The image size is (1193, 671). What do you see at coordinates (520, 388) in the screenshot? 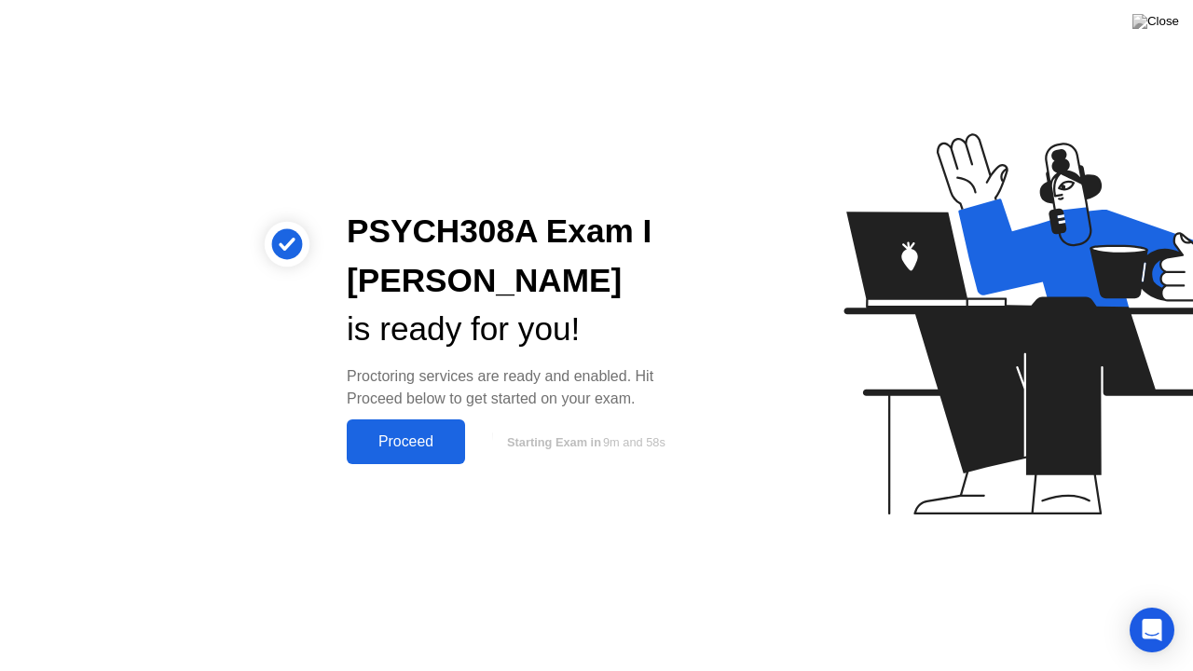
I see `div: Proctoring services are ready and enabled. Hit Proceed below to get started on your exam.` at bounding box center [520, 388].